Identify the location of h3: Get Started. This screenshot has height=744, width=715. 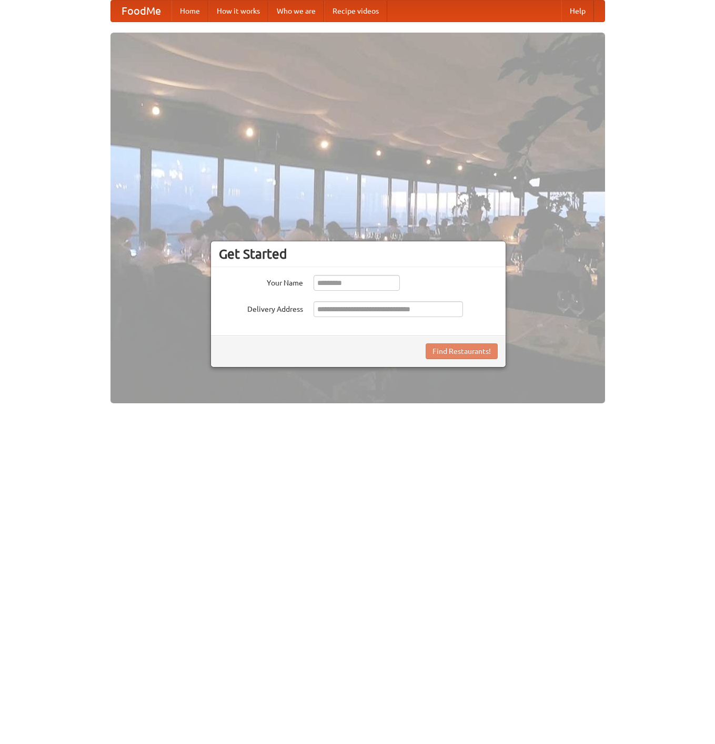
(358, 254).